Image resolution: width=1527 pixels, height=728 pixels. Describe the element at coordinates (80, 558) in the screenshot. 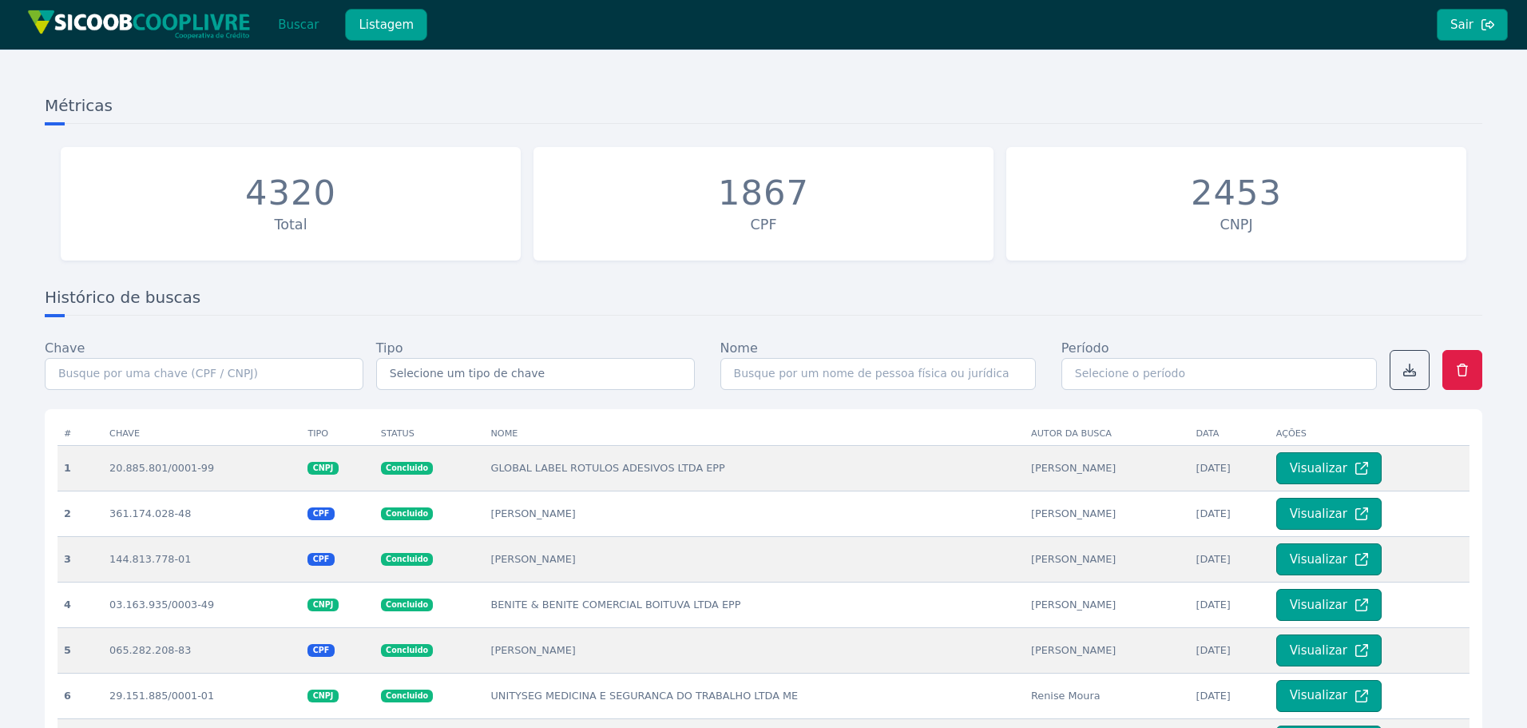

I see `th: 3` at that location.